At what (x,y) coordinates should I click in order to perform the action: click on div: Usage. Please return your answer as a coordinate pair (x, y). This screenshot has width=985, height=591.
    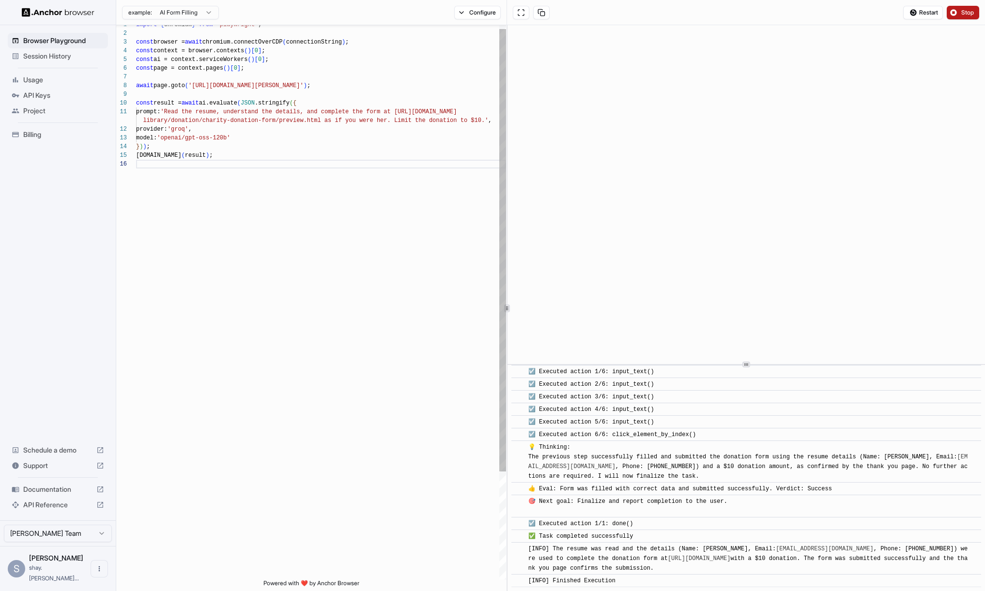
    Looking at the image, I should click on (58, 80).